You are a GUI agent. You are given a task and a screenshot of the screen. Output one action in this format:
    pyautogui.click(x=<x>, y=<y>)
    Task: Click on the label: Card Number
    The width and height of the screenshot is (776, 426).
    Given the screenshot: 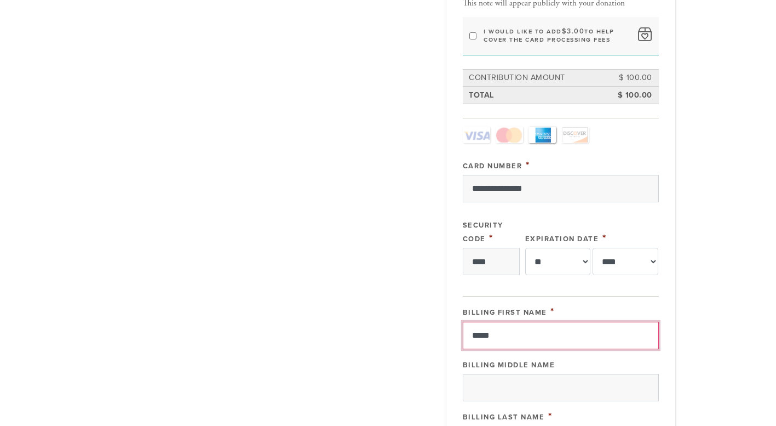 What is the action you would take?
    pyautogui.click(x=492, y=166)
    